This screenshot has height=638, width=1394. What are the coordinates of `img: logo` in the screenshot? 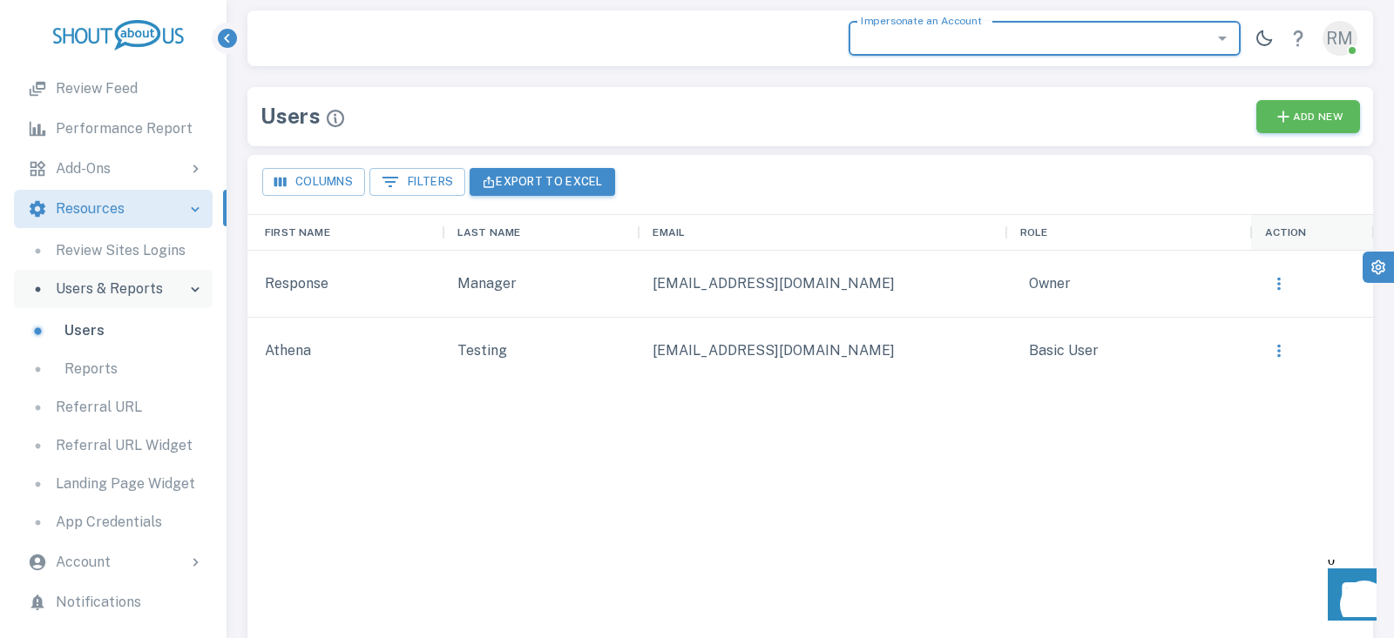 It's located at (118, 35).